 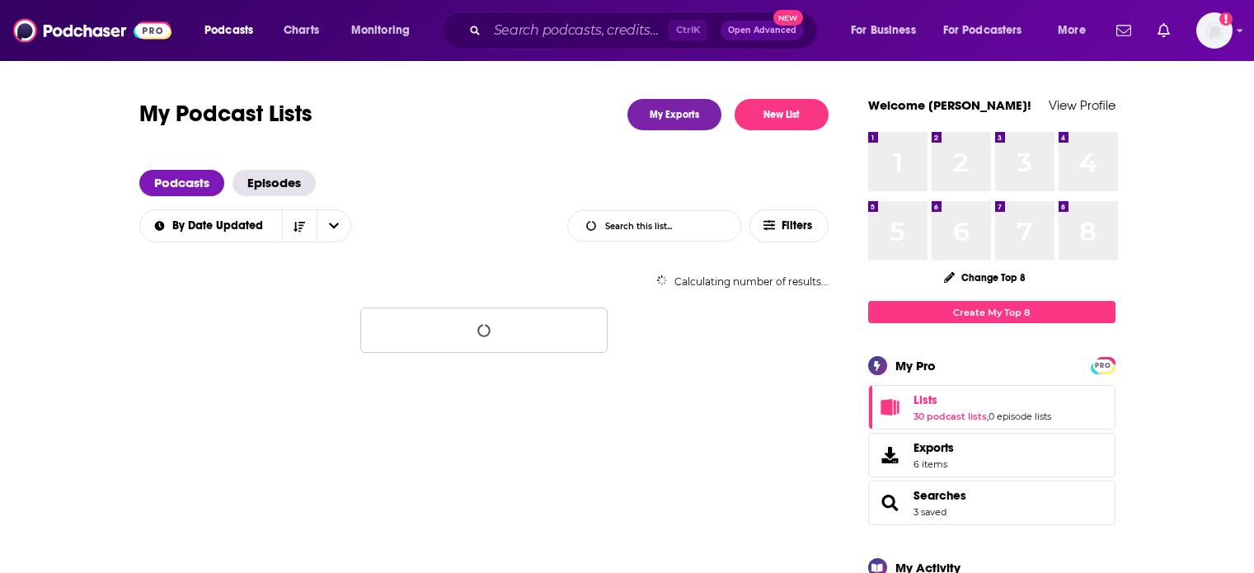 I want to click on span: New, so click(x=788, y=17).